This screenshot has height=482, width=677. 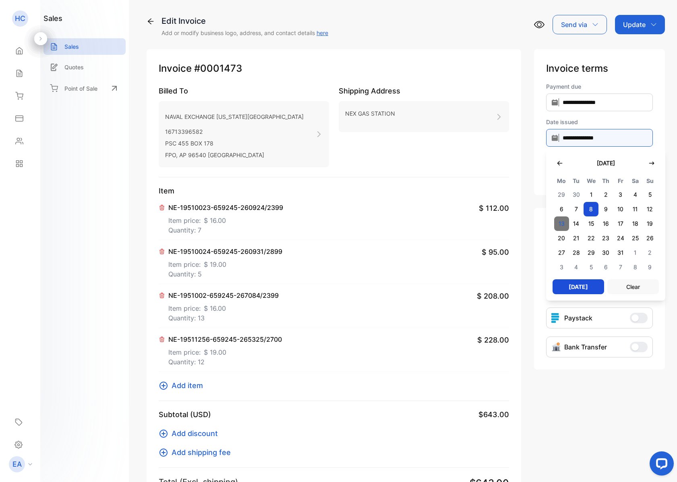 I want to click on p: Shipping Address, so click(x=424, y=91).